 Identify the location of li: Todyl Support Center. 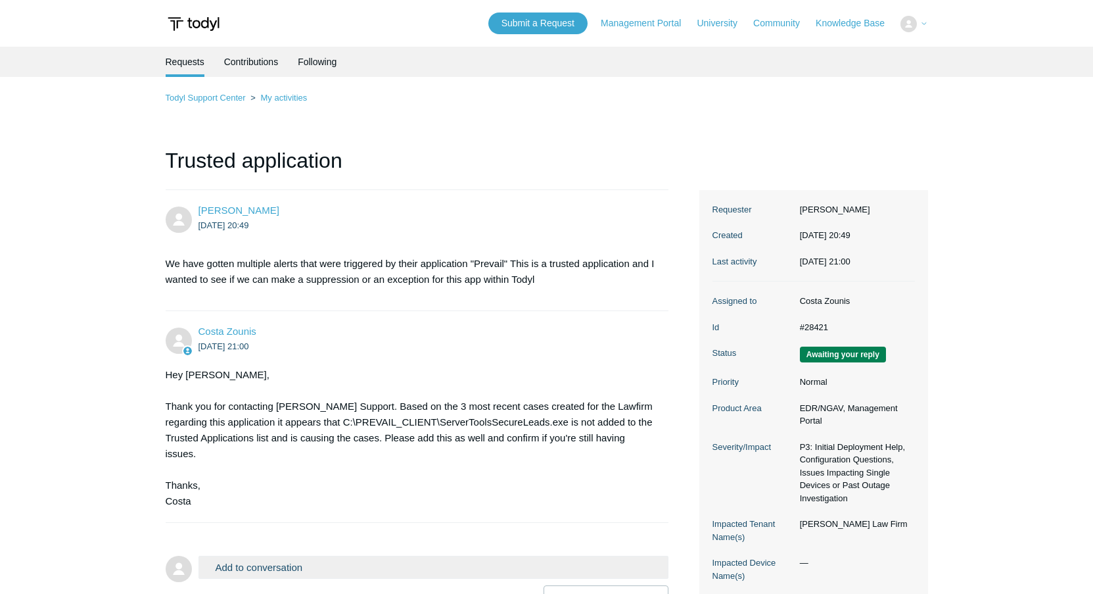
(207, 97).